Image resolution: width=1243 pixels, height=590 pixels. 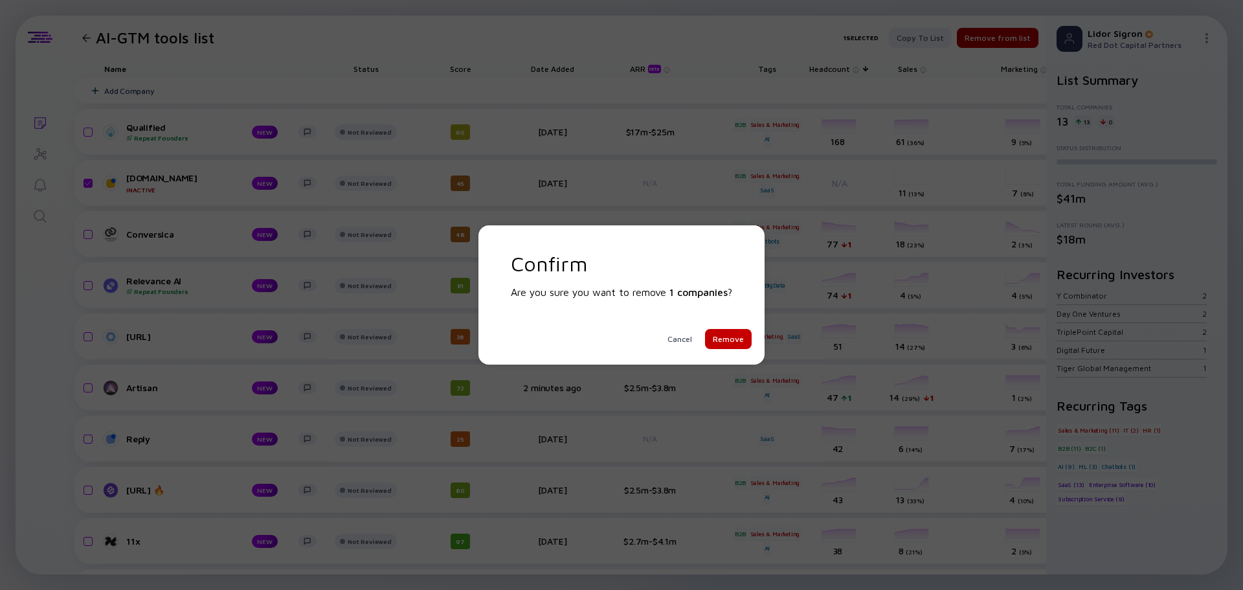 What do you see at coordinates (728, 339) in the screenshot?
I see `div: Remove` at bounding box center [728, 339].